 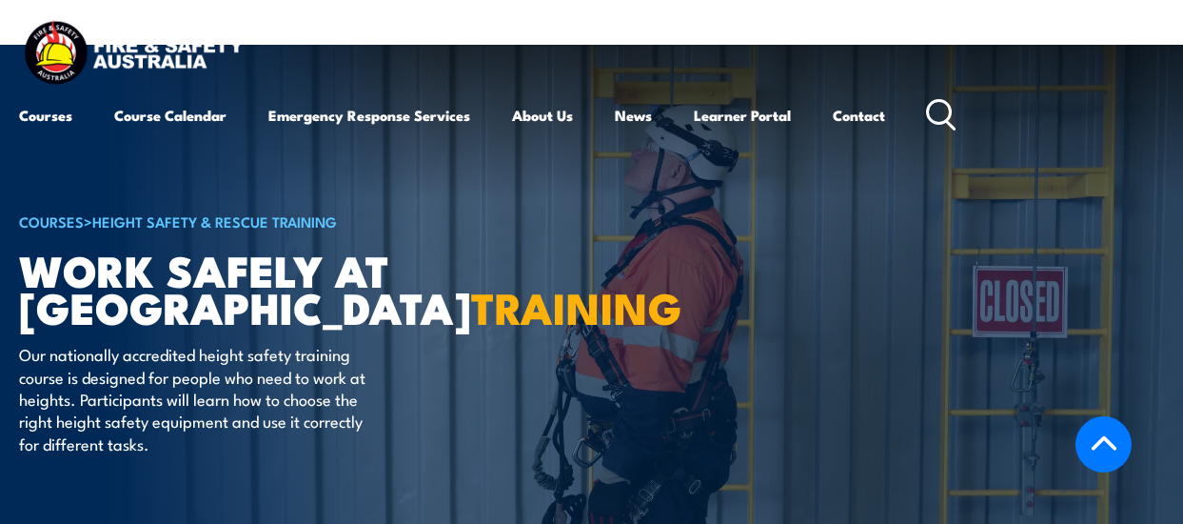 What do you see at coordinates (192, 398) in the screenshot?
I see `p: Our nationally accredited height safety training course is designed for people who need to work a...` at bounding box center [192, 398].